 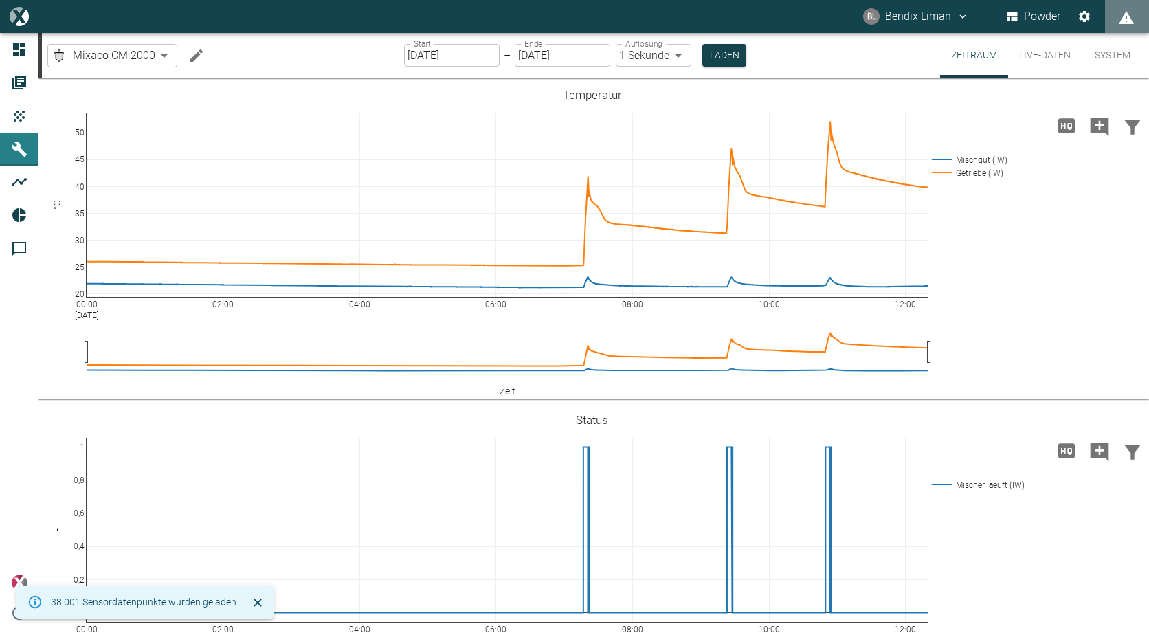 I want to click on button: Einstellungen, so click(x=1084, y=16).